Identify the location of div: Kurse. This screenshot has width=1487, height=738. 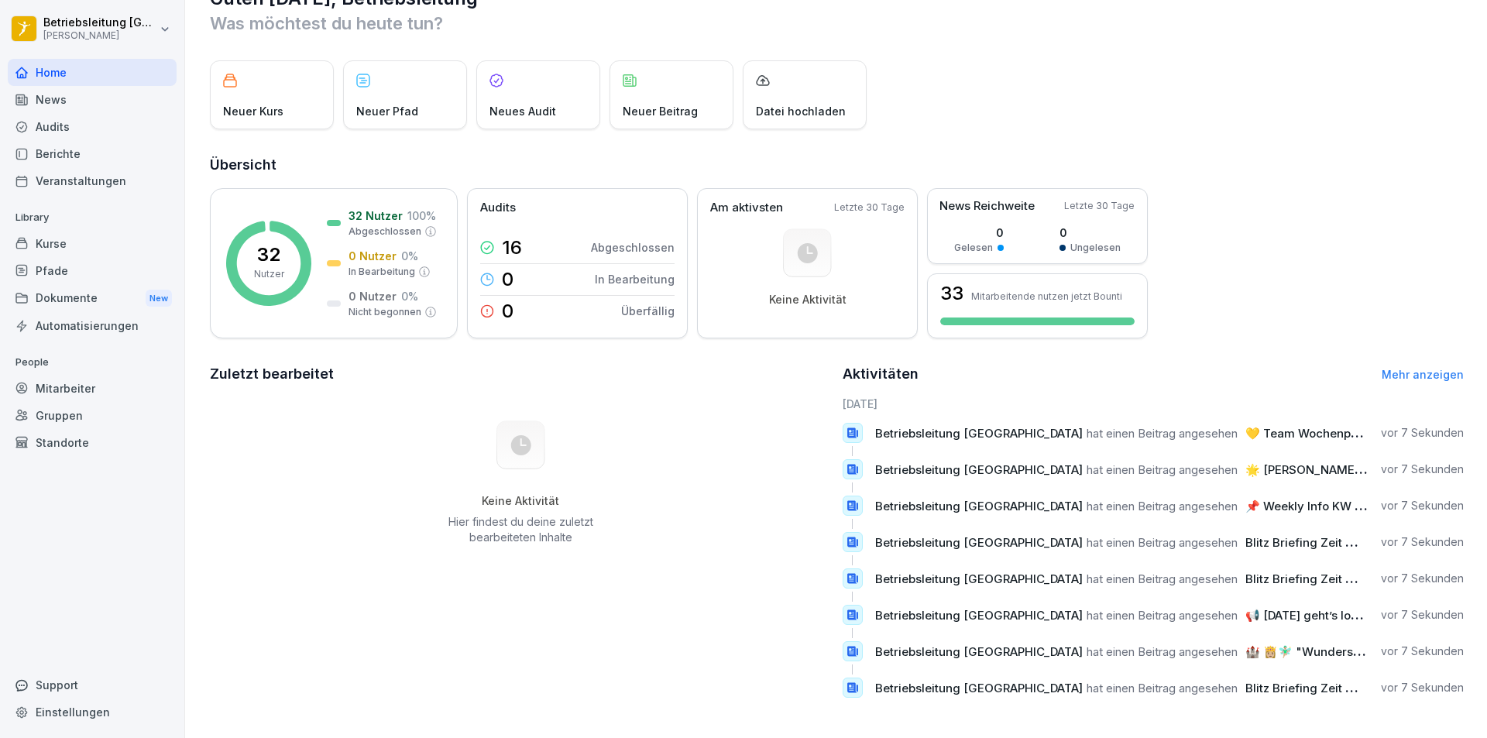
(92, 243).